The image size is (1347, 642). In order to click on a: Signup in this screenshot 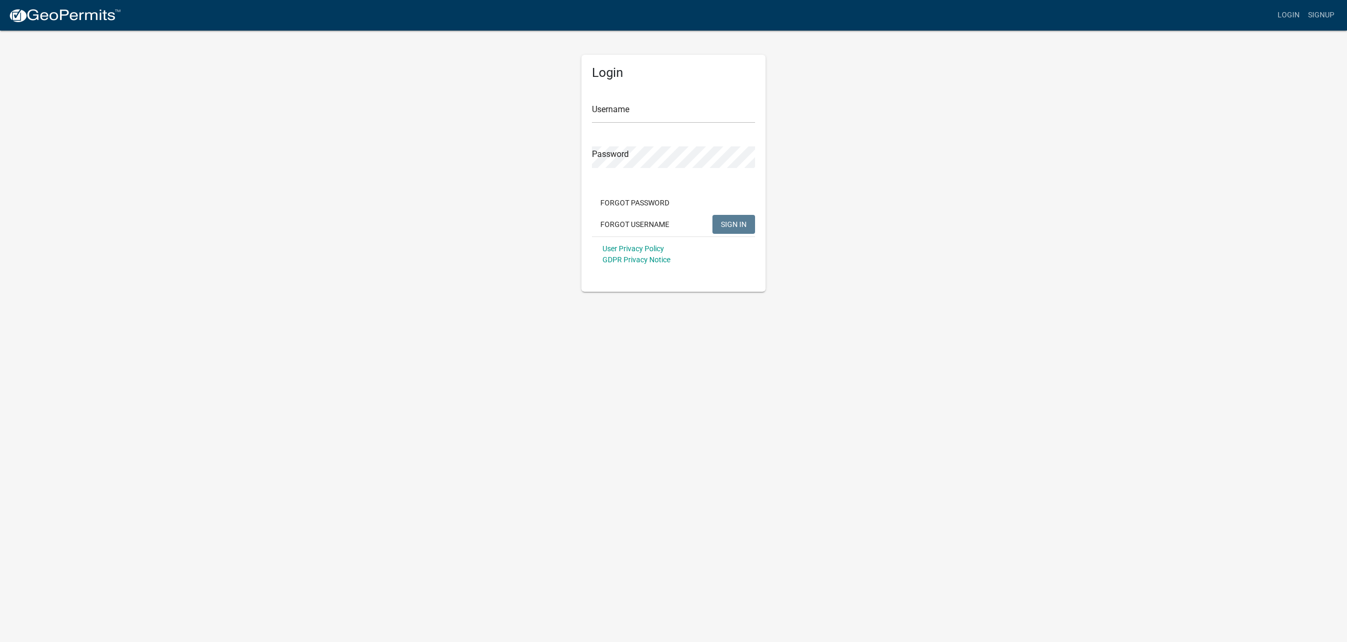, I will do `click(1322, 15)`.